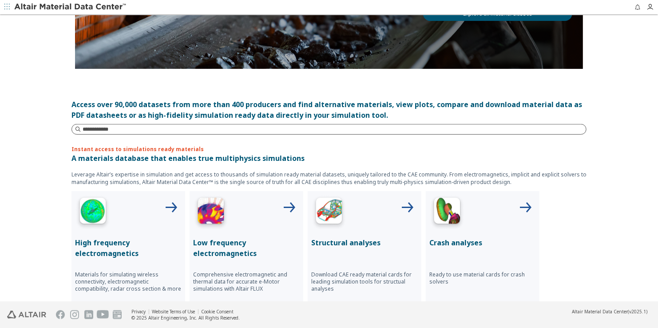 The height and width of the screenshot is (328, 658). I want to click on img: Altair Material Data Center, so click(71, 7).